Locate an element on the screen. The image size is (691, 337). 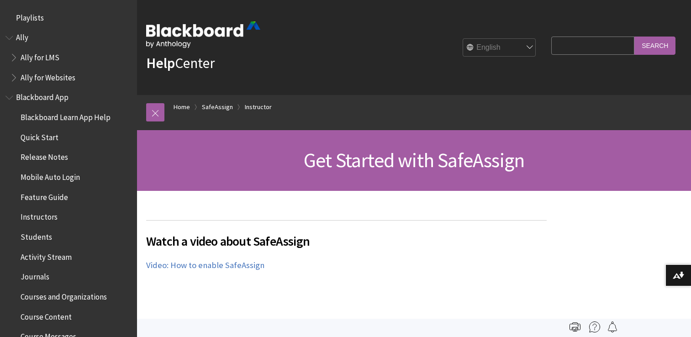
span: Blackboard Learn App Help is located at coordinates (65, 116).